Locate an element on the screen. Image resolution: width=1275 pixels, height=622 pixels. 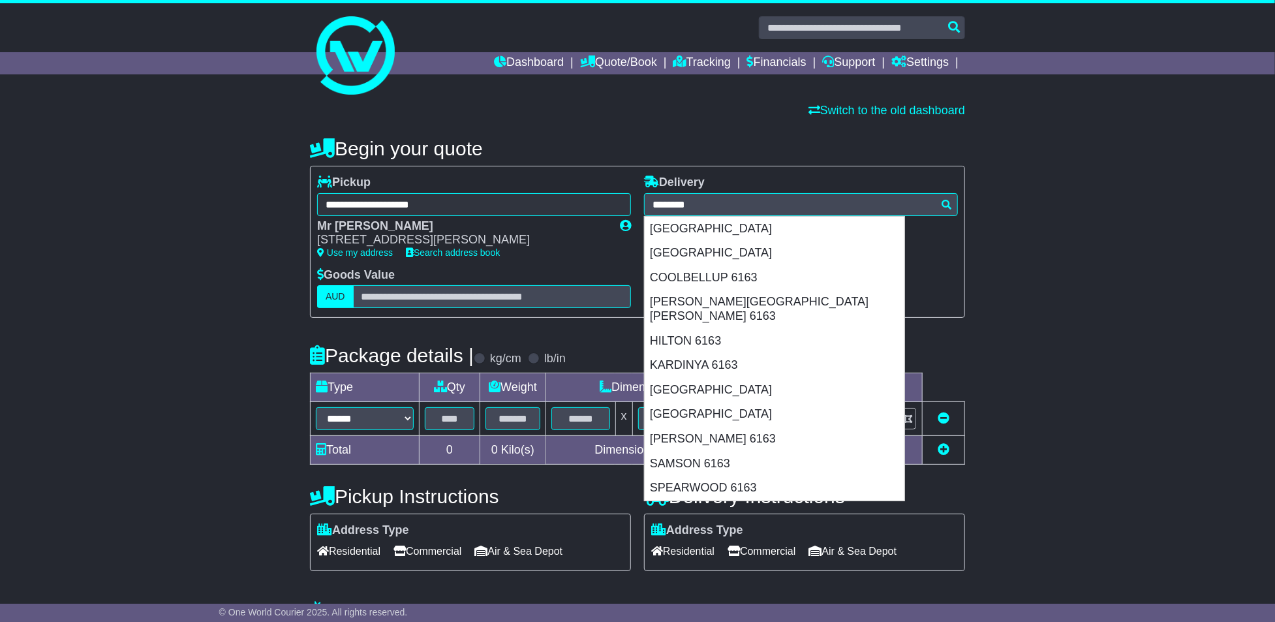
label: AUD is located at coordinates (335, 296).